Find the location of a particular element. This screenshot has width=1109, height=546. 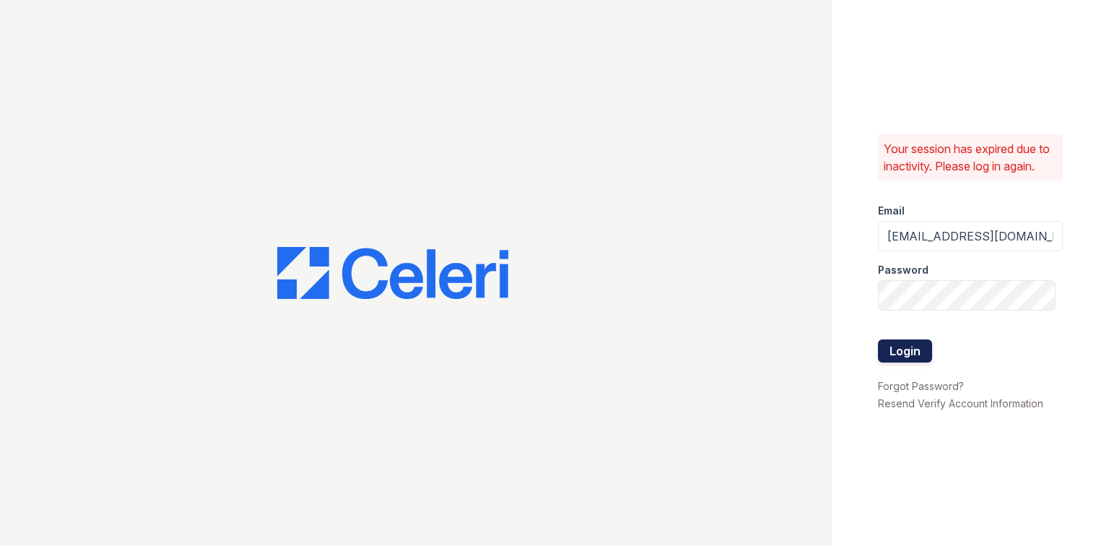

label: Email is located at coordinates (891, 211).